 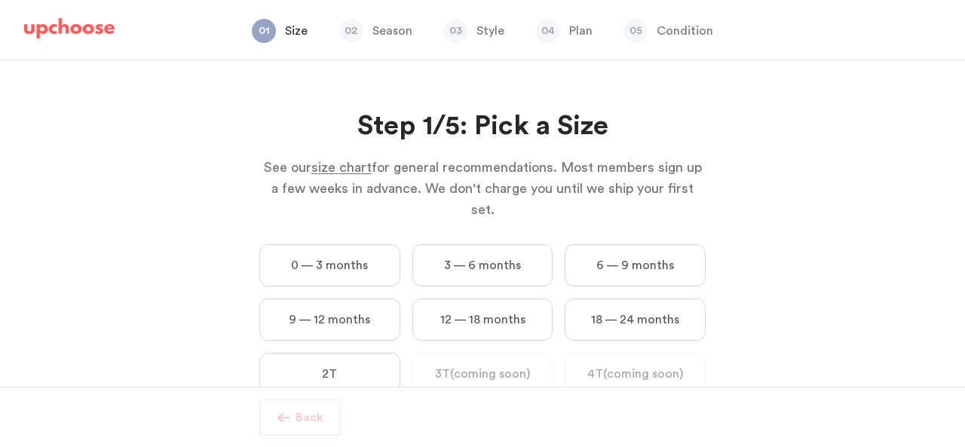 What do you see at coordinates (581, 31) in the screenshot?
I see `p: Plan` at bounding box center [581, 31].